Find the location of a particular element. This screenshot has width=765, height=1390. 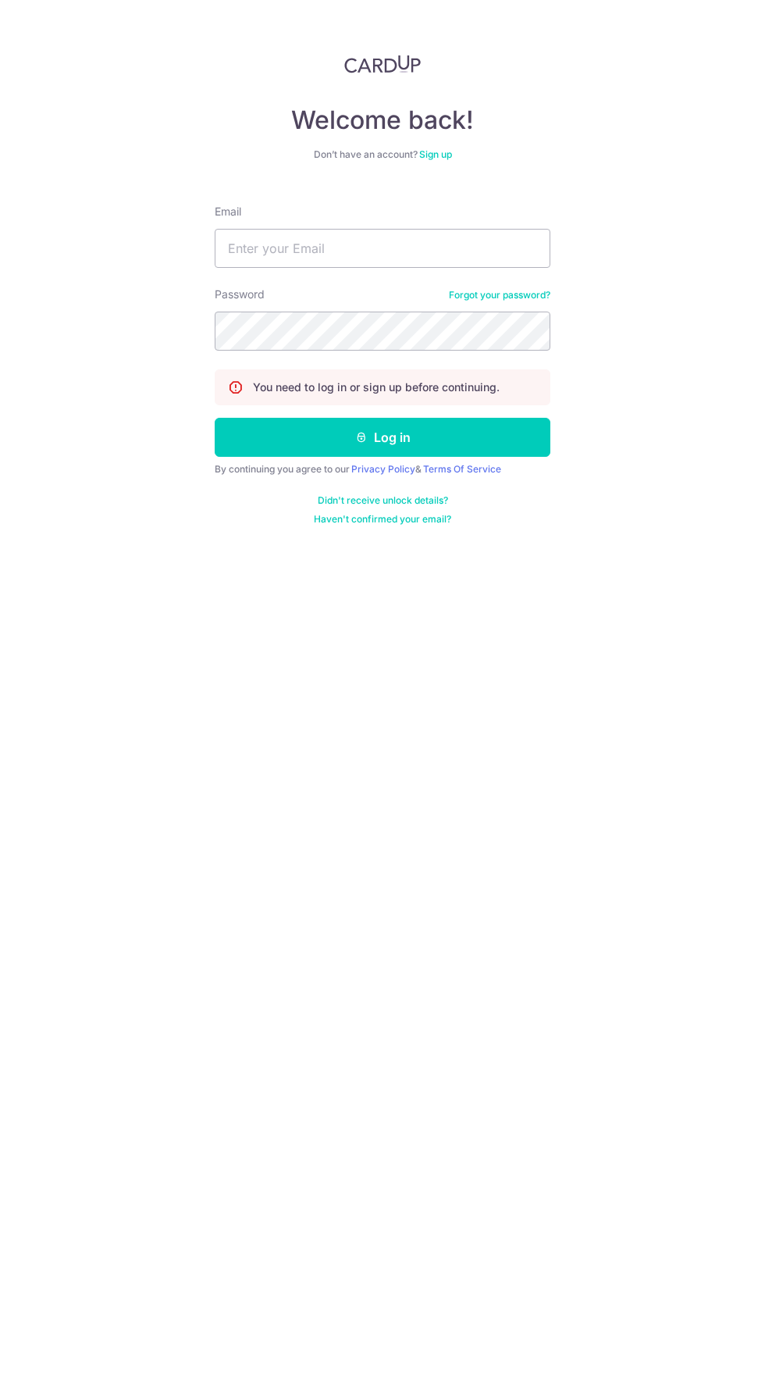

div: Don’t have an account? is located at coordinates (383, 155).